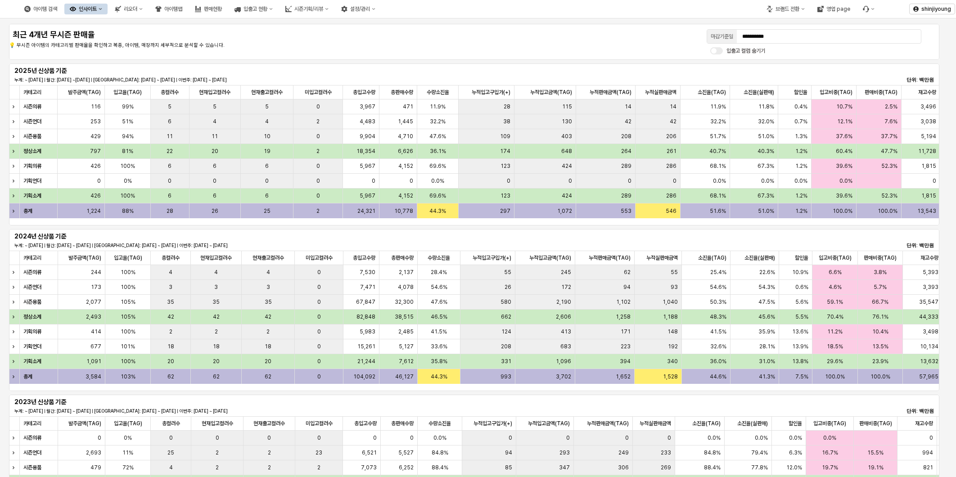 This screenshot has height=477, width=956. I want to click on button: 판매현황, so click(208, 9).